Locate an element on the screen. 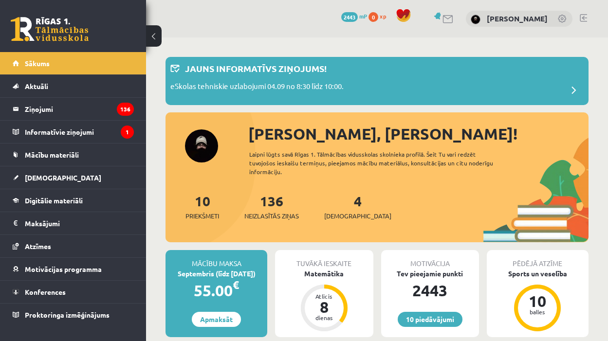 This screenshot has height=341, width=608. a: Jauns informatīvs ziņojums! eSkolas tehniskie uzlabojumi 04.09 no 8:30 līdz 10:00. is located at coordinates (377, 81).